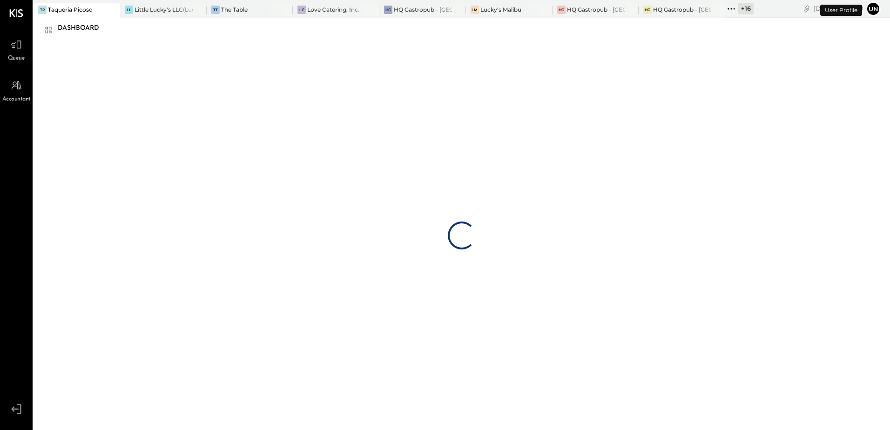 This screenshot has height=430, width=890. I want to click on a: Accountant, so click(16, 90).